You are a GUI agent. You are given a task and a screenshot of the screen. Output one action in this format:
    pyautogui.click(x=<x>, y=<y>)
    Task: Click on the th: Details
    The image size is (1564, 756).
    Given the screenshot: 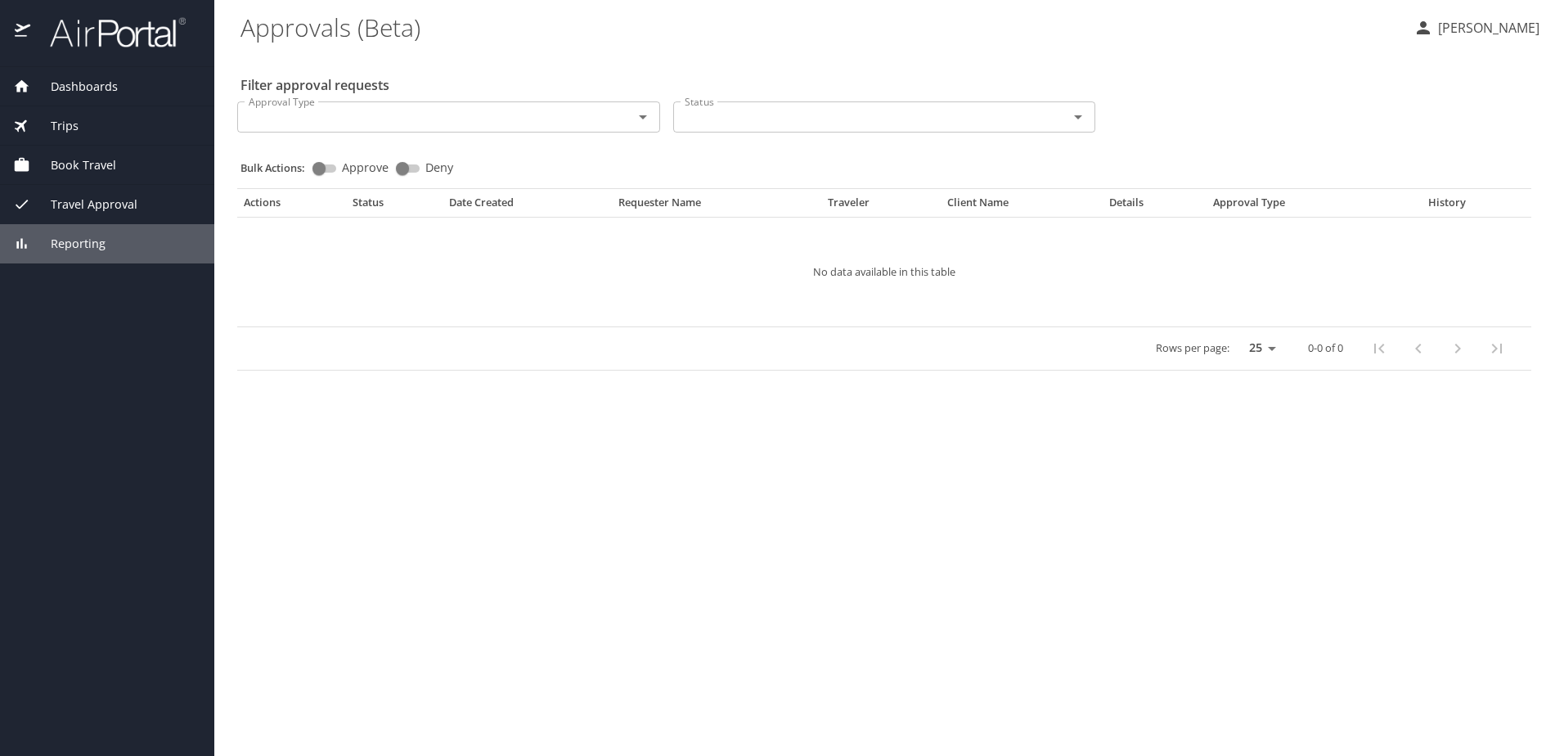 What is the action you would take?
    pyautogui.click(x=1154, y=206)
    